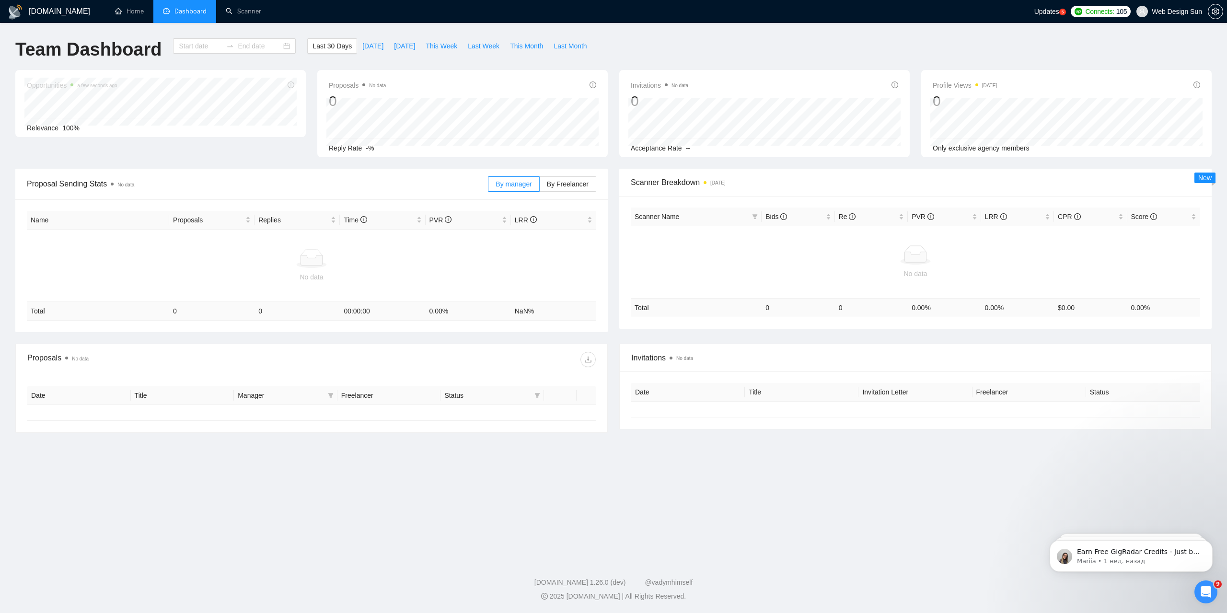 The image size is (1227, 613). What do you see at coordinates (104, 32) in the screenshot?
I see `p: Earn Free GigRadar Credits - Just by Sharing Your Story! 💬 Want more credits for sending proposal...` at bounding box center [104, 32].